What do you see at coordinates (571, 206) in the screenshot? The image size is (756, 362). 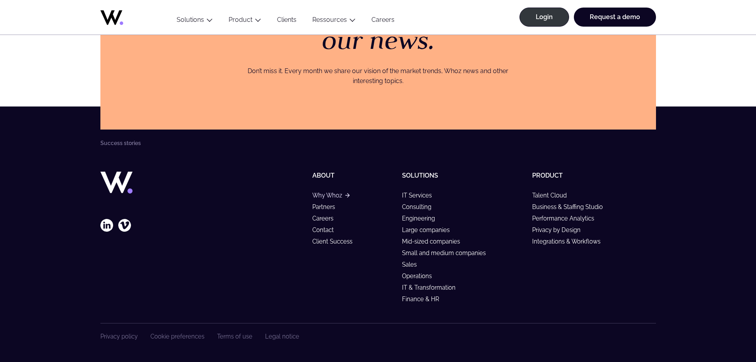 I see `a: Business & Staffing Studio` at bounding box center [571, 206].